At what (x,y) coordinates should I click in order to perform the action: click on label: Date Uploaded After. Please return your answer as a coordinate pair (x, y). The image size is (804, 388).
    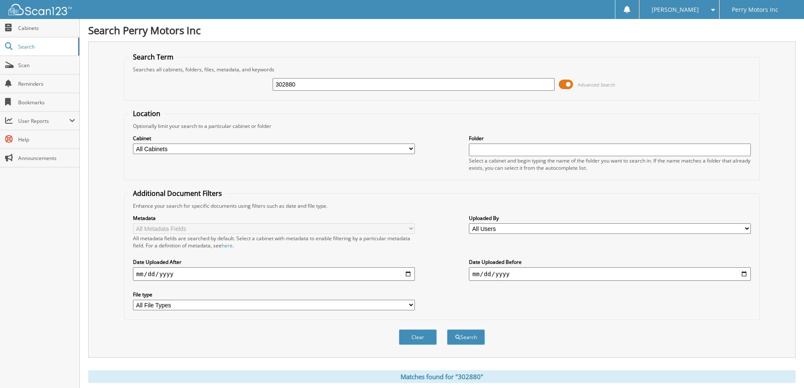
    Looking at the image, I should click on (274, 262).